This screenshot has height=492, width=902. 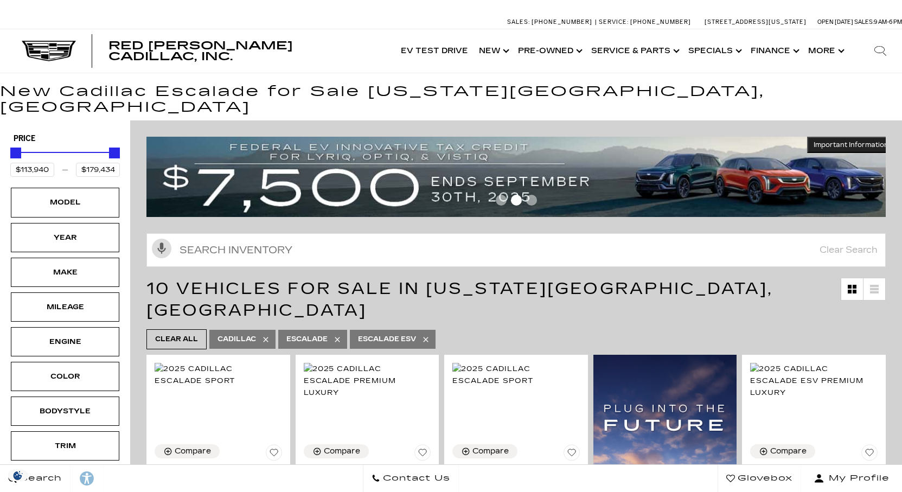 I want to click on div: BodystyleBodystyle, so click(x=65, y=411).